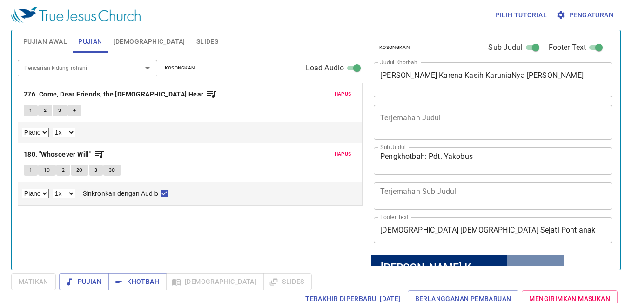 This screenshot has width=632, height=303. I want to click on div: Pengkhotbah: Pdt. Yakobus, so click(69, 54).